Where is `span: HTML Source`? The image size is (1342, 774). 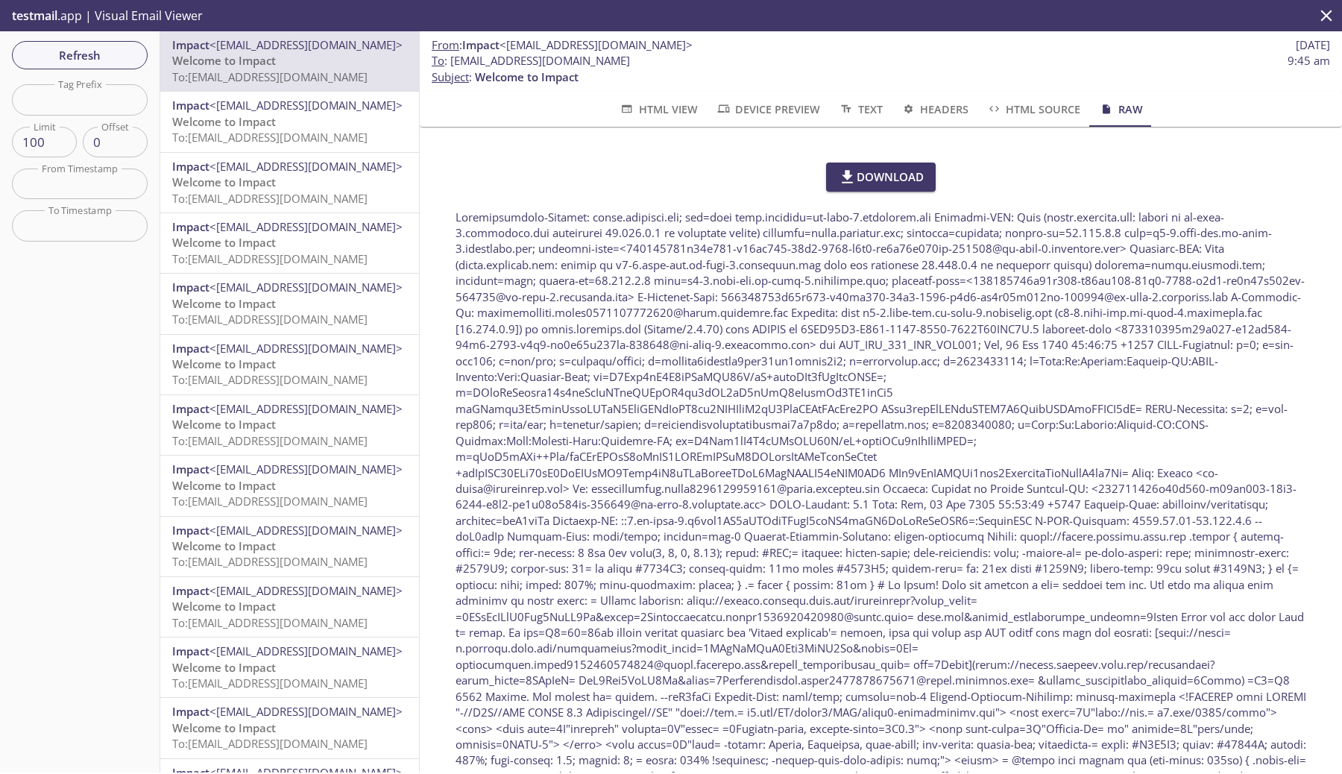 span: HTML Source is located at coordinates (1034, 109).